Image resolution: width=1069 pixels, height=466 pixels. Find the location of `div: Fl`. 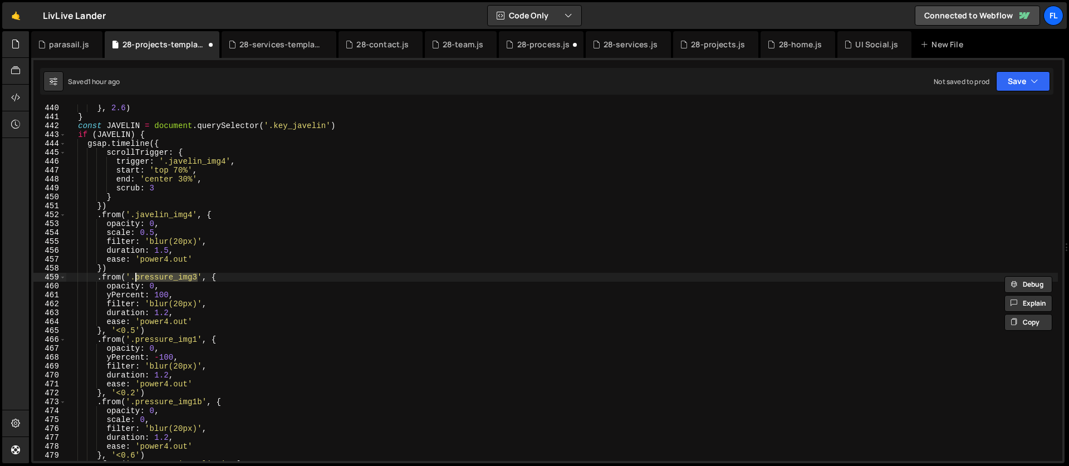

div: Fl is located at coordinates (1053, 16).